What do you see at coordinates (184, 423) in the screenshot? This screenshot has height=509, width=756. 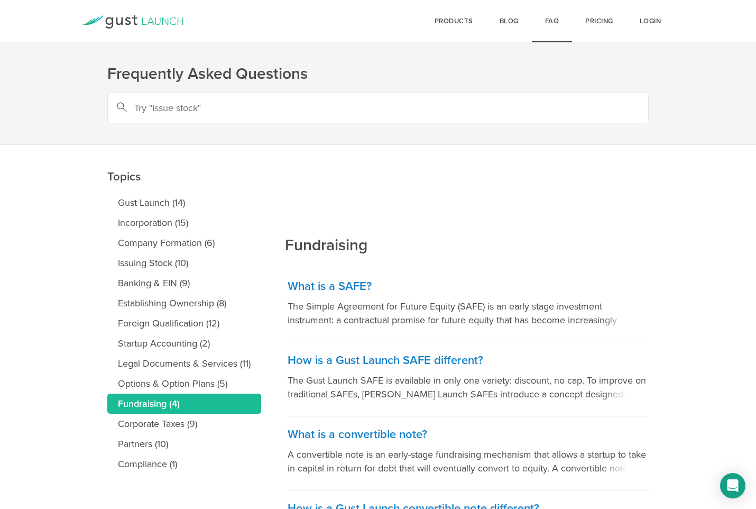 I see `a: Corporate Taxes (9)` at bounding box center [184, 423].